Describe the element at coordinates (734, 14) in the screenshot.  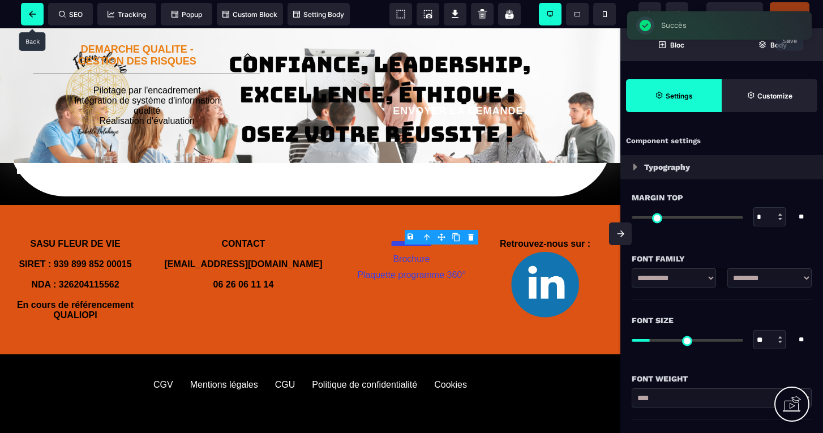
I see `span: Previsualiser` at that location.